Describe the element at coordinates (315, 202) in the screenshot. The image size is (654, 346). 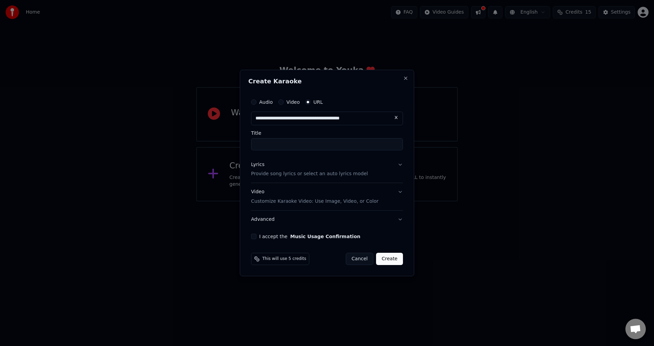
I see `p: Customize Karaoke Video: Use Image, Video, or Color` at that location.